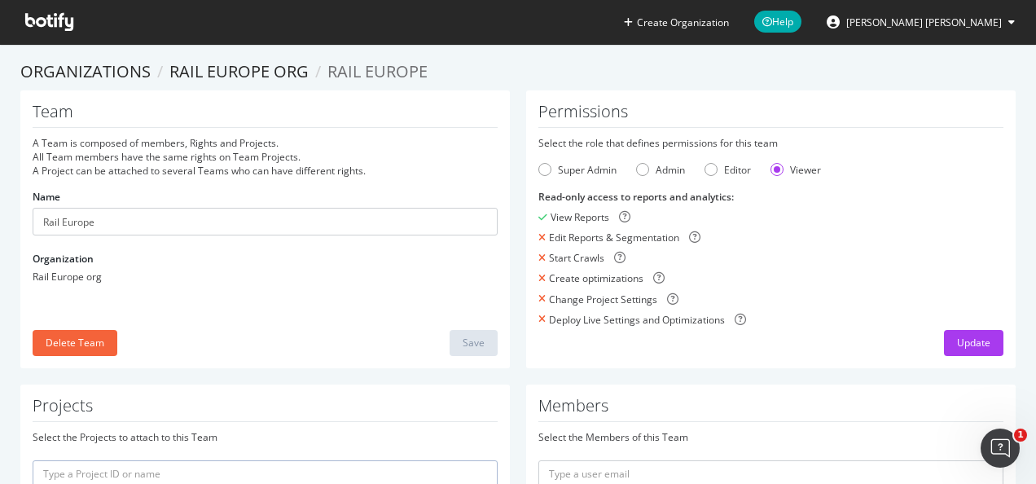 The height and width of the screenshot is (484, 1036). What do you see at coordinates (1020, 435) in the screenshot?
I see `span: 1` at bounding box center [1020, 435].